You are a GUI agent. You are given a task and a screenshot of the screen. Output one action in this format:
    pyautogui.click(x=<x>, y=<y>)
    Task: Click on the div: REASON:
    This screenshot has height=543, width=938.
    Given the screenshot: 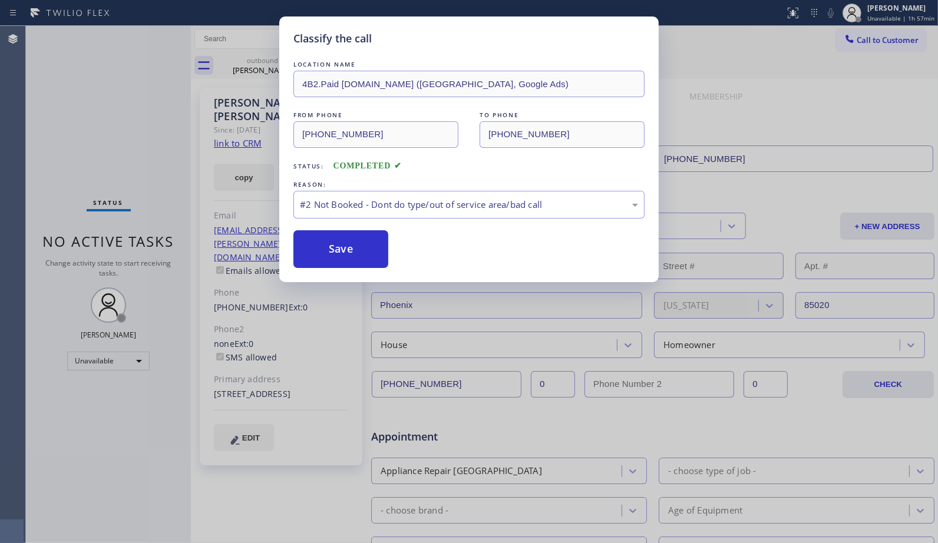 What is the action you would take?
    pyautogui.click(x=469, y=184)
    